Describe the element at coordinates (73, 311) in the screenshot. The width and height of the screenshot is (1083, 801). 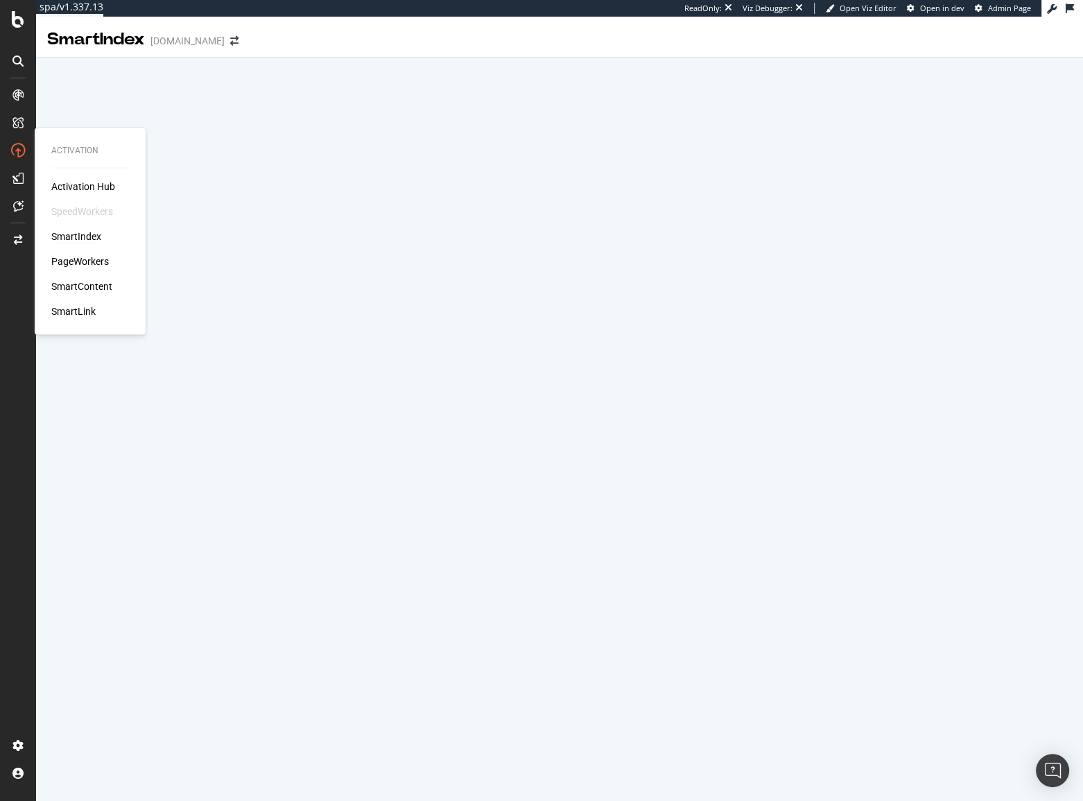
I see `a: SmartLink` at that location.